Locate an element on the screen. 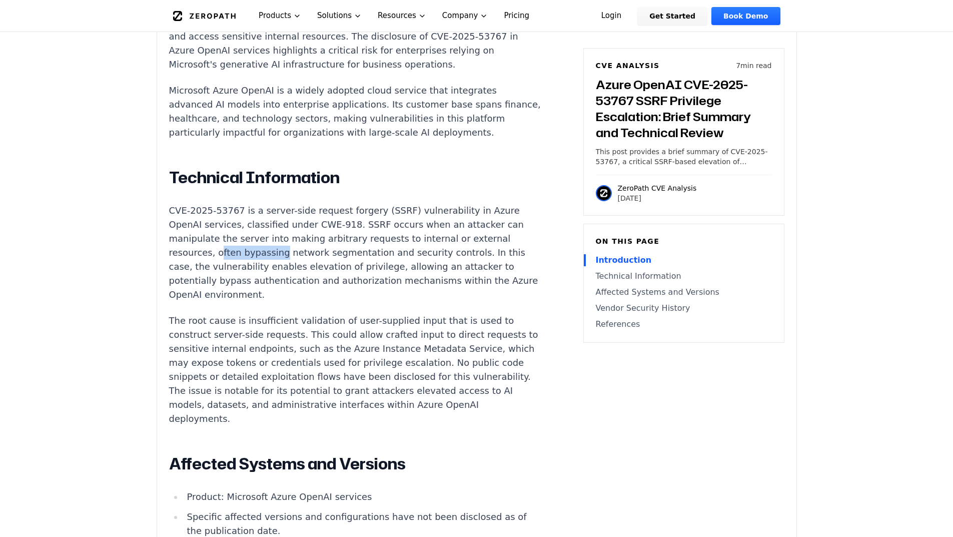 Image resolution: width=953 pixels, height=537 pixels. a: Technical Information is located at coordinates (684, 276).